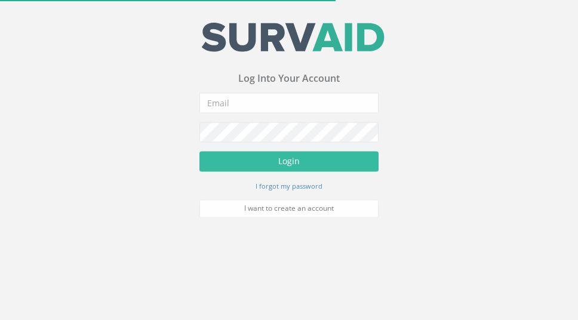 Image resolution: width=578 pixels, height=320 pixels. What do you see at coordinates (289, 210) in the screenshot?
I see `a: I want to create an account` at bounding box center [289, 210].